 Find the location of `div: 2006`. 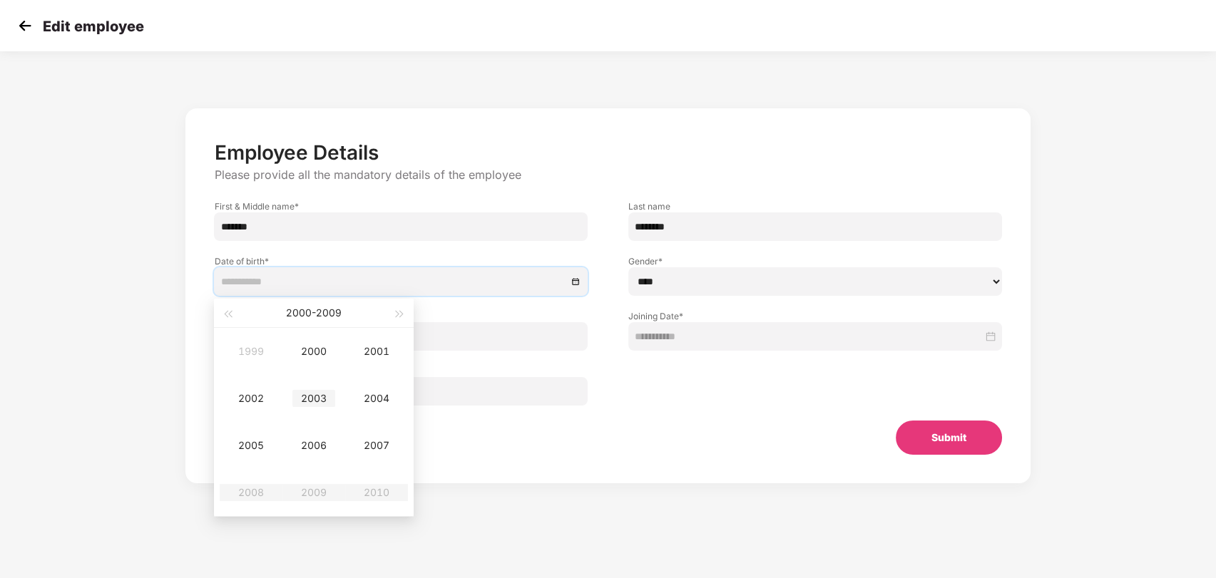

div: 2006 is located at coordinates (314, 446).